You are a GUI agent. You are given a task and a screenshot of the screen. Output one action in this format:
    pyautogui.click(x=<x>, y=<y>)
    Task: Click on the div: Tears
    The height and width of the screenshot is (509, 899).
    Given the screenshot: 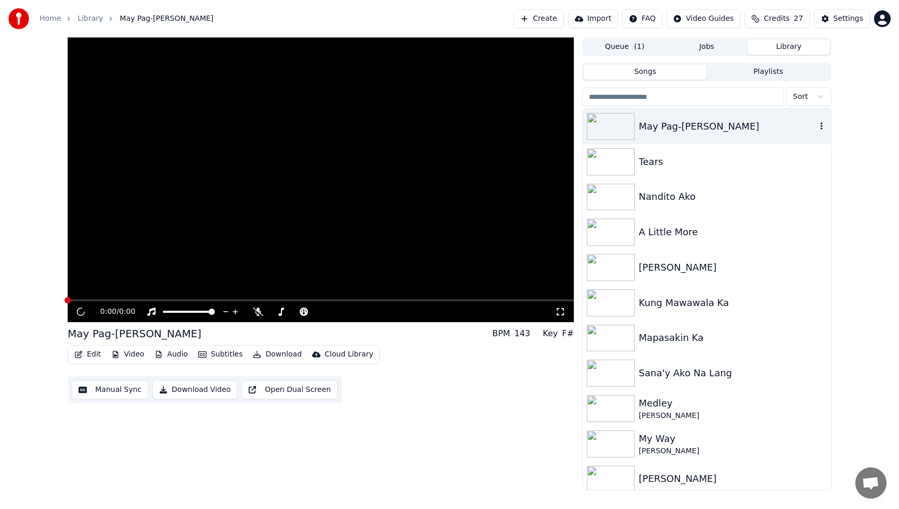 What is the action you would take?
    pyautogui.click(x=733, y=162)
    